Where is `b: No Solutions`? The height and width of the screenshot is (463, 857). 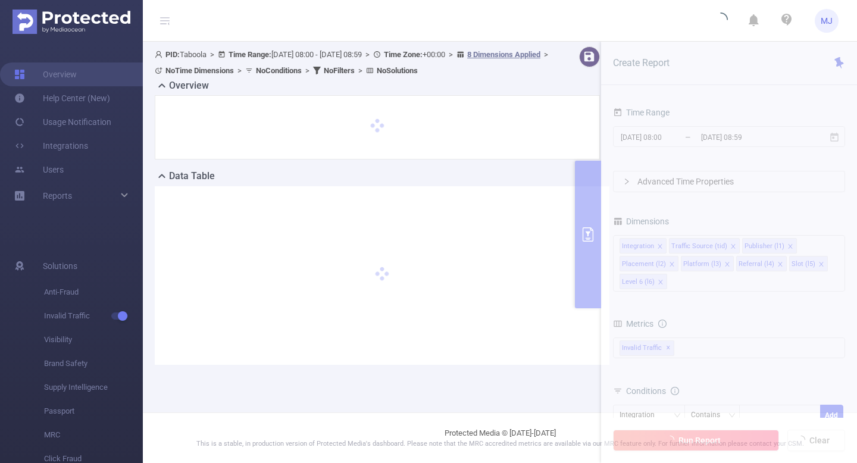 b: No Solutions is located at coordinates (397, 70).